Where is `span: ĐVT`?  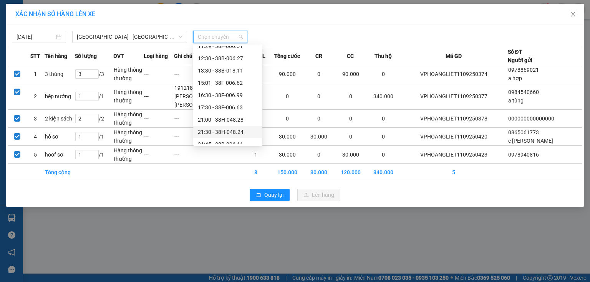 span: ĐVT is located at coordinates (119, 56).